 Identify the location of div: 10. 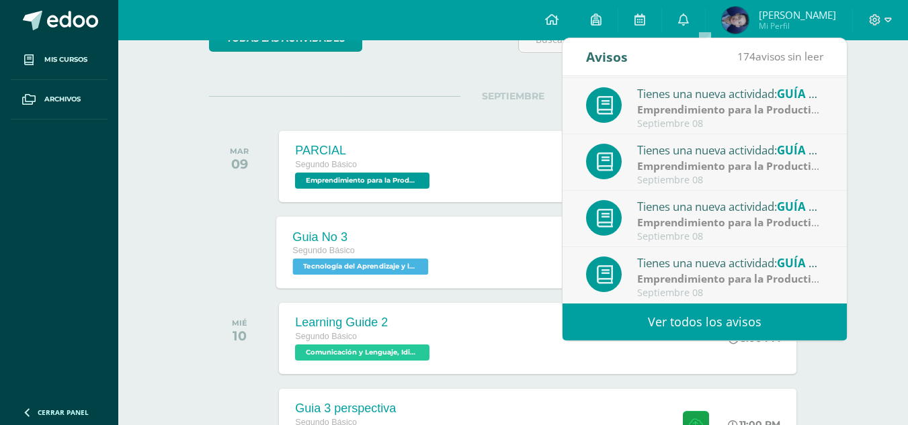
(239, 336).